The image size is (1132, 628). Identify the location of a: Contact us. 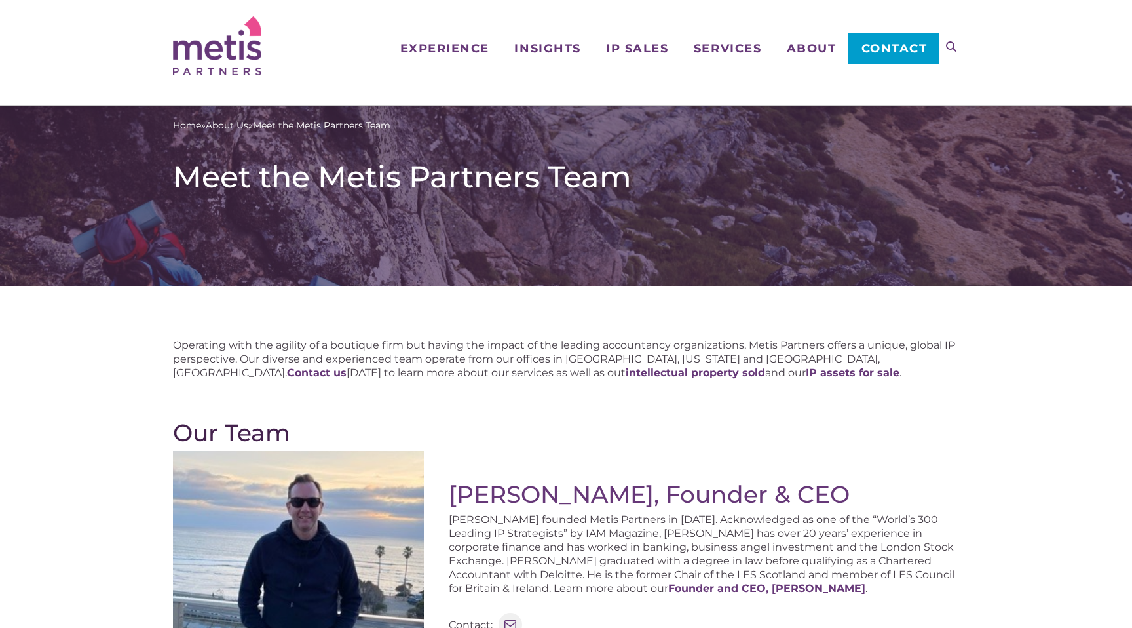
(316, 372).